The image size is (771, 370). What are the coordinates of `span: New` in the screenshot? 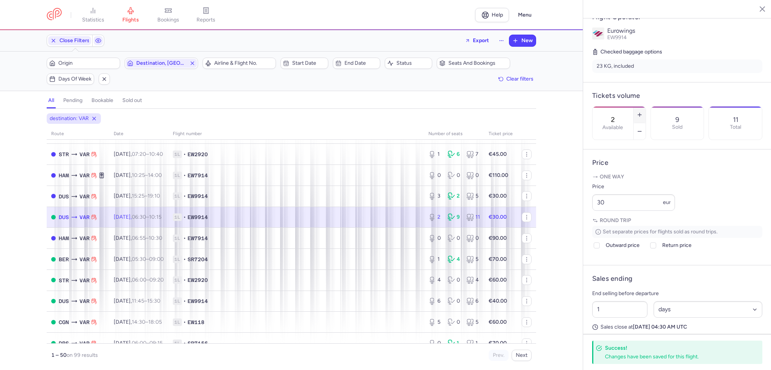 It's located at (527, 41).